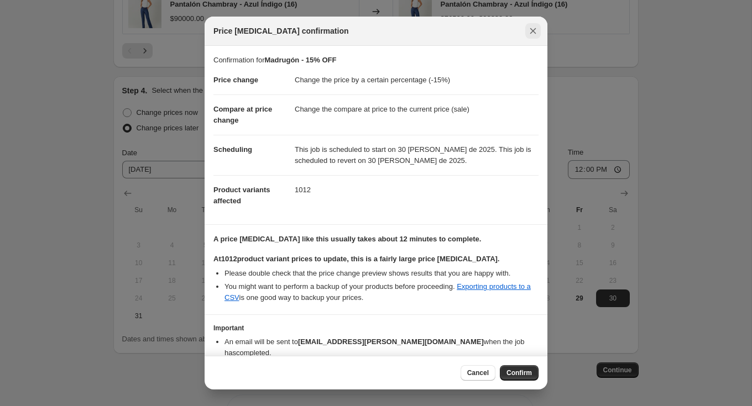  What do you see at coordinates (519, 373) in the screenshot?
I see `button: Confirm` at bounding box center [519, 373].